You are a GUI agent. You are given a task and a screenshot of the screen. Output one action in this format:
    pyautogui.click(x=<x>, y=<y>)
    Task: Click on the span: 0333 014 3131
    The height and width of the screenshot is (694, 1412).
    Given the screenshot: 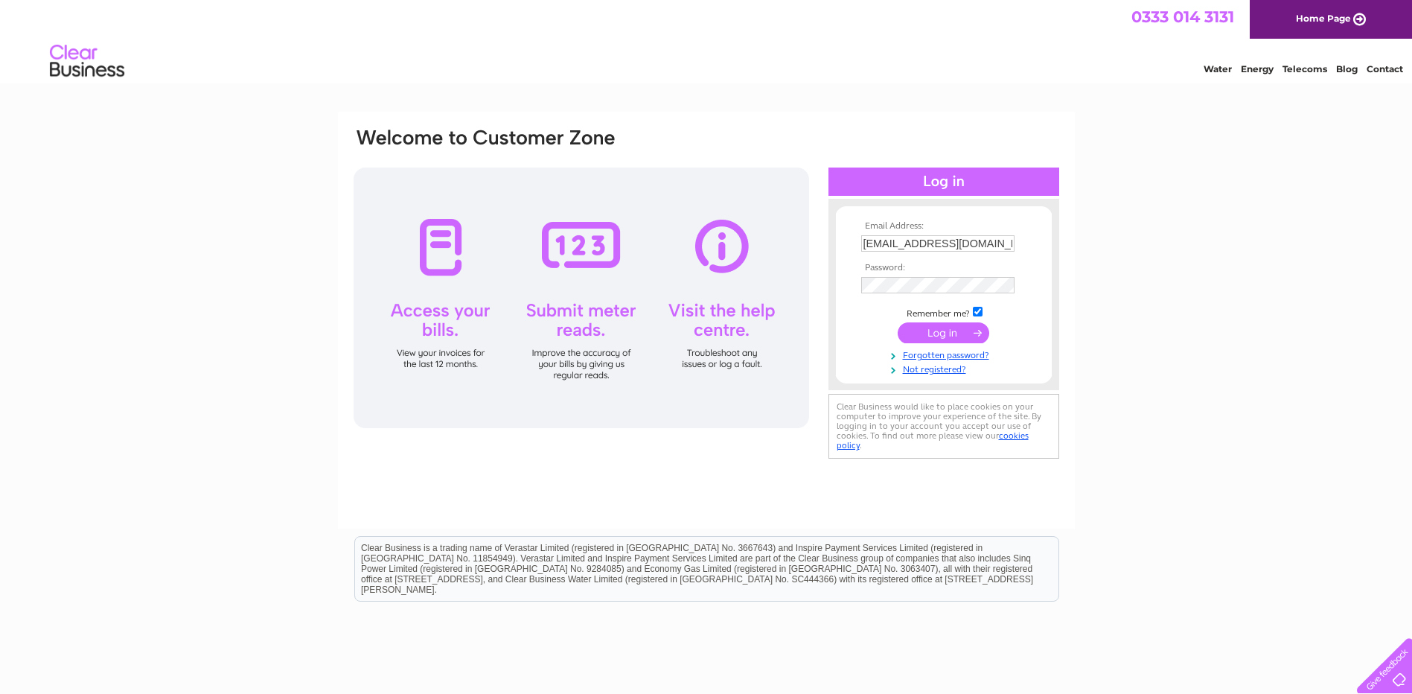 What is the action you would take?
    pyautogui.click(x=1183, y=16)
    